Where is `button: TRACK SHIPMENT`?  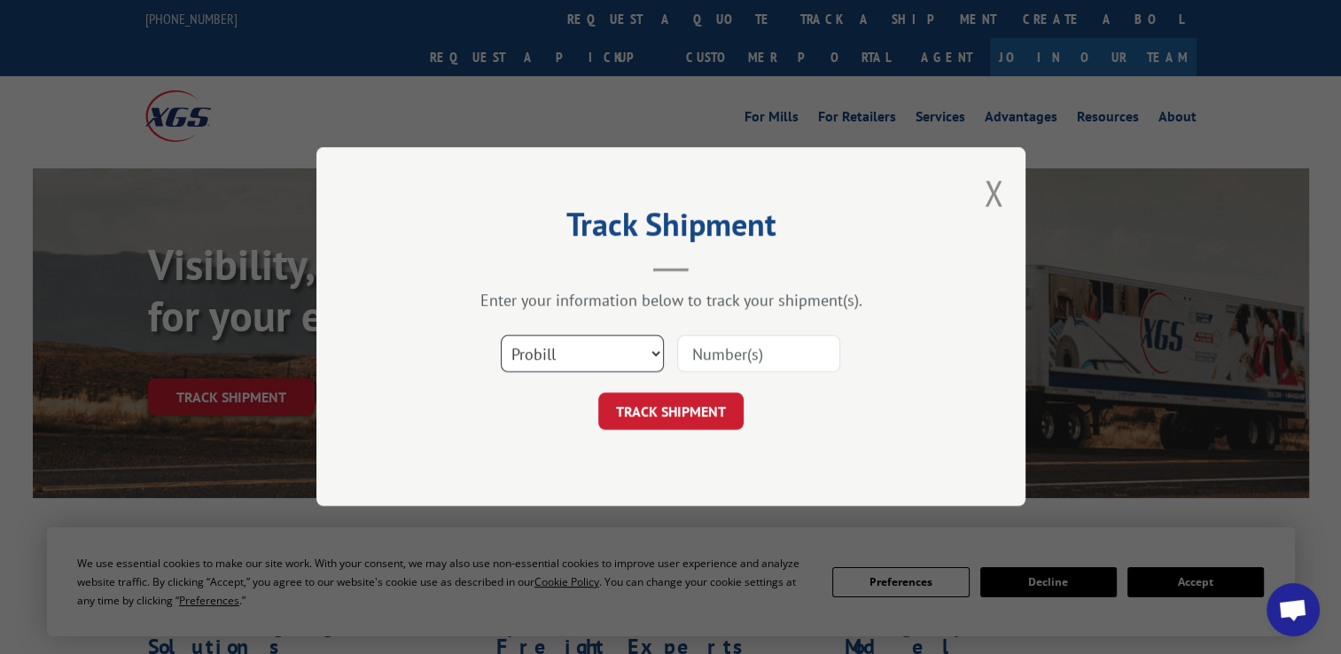
button: TRACK SHIPMENT is located at coordinates (671, 412).